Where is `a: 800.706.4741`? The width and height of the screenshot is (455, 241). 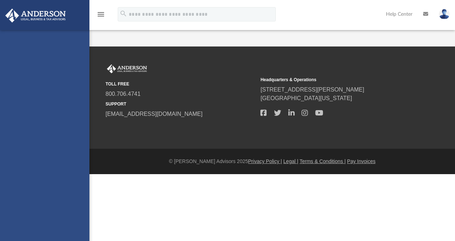
a: 800.706.4741 is located at coordinates (123, 94).